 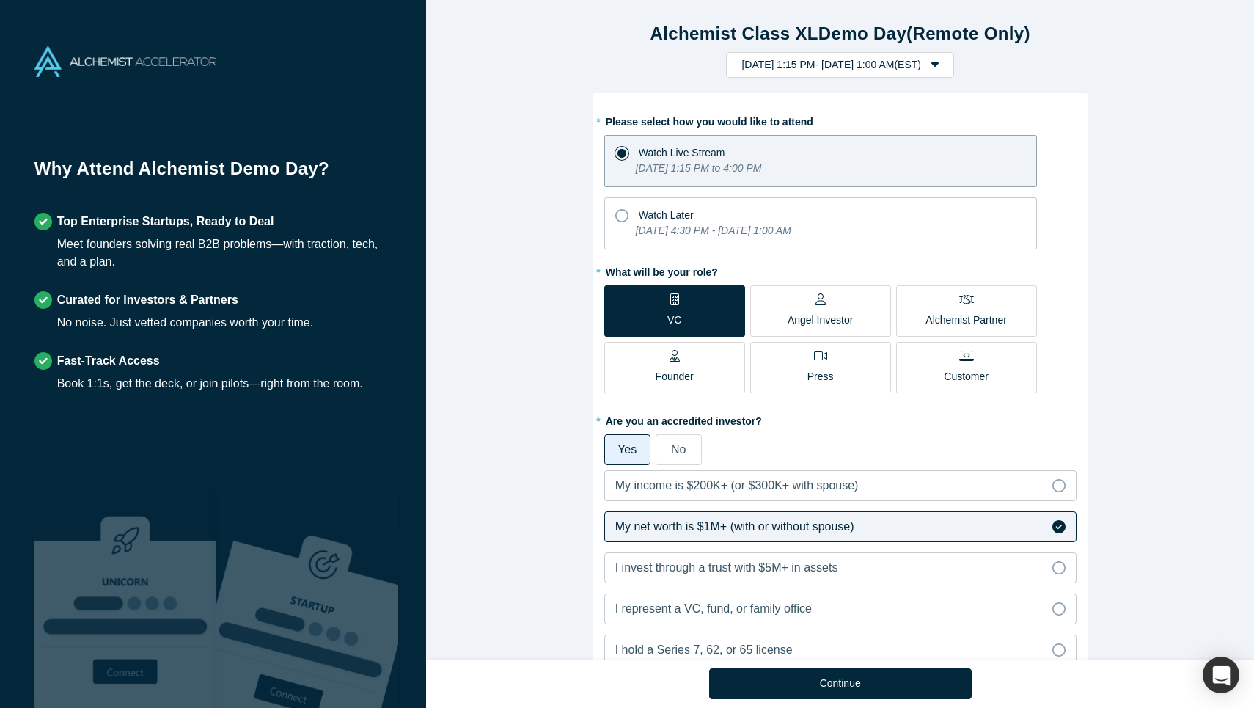 I want to click on div: Meet founders solving real B2B problems—with traction, tech, and a plan., so click(x=224, y=253).